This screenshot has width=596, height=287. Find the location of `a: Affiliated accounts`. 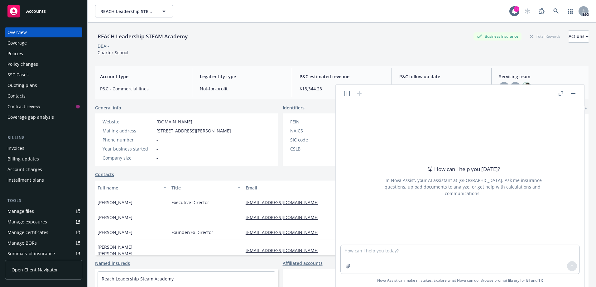

a: Affiliated accounts is located at coordinates (303, 263).